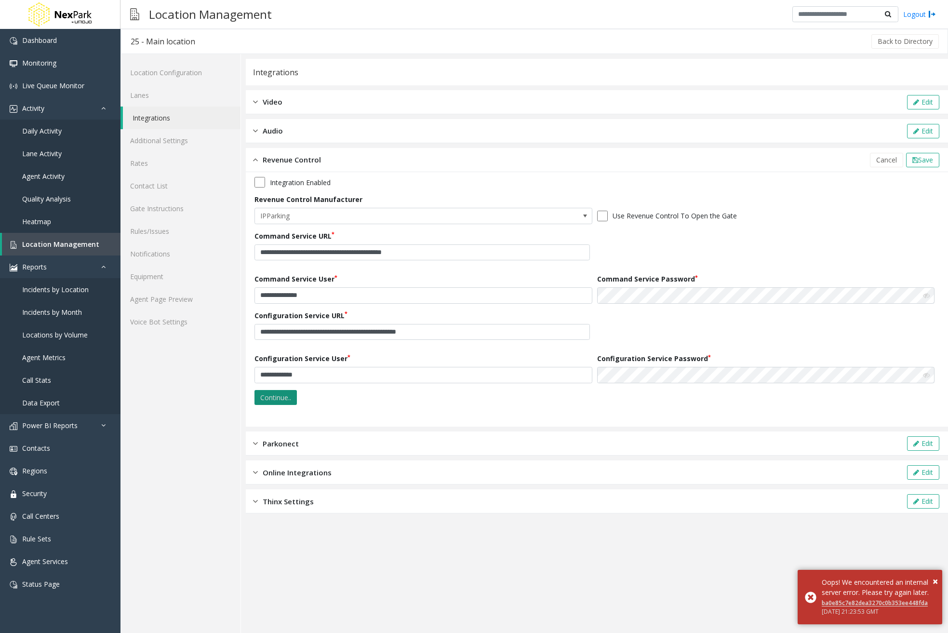  I want to click on button: Close, so click(935, 581).